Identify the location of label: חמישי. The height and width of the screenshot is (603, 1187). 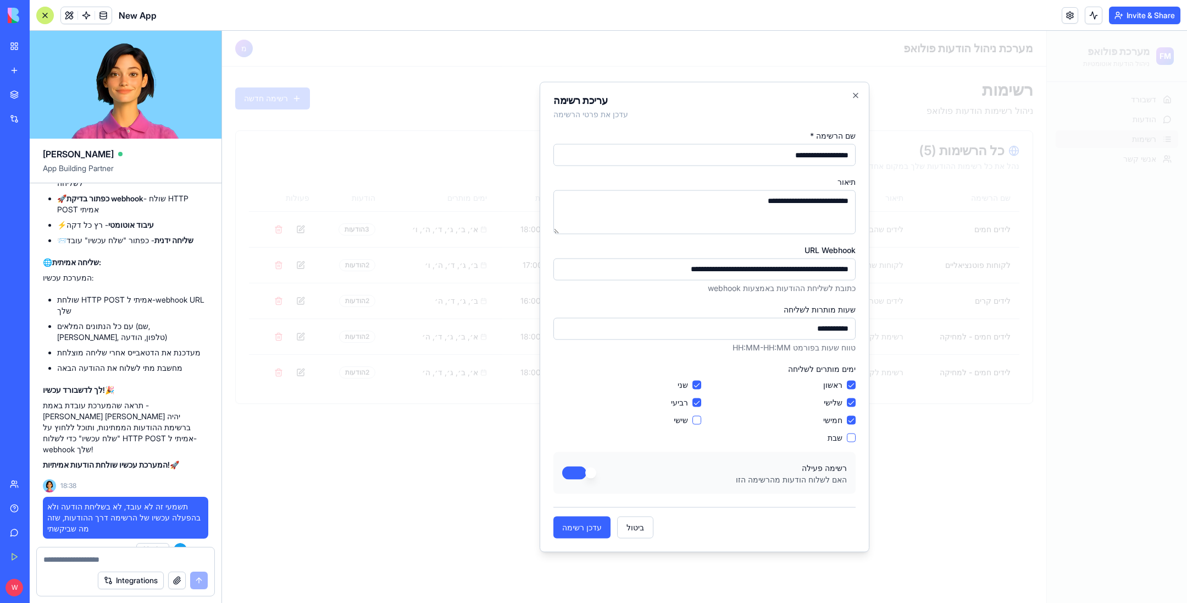
(611, 389).